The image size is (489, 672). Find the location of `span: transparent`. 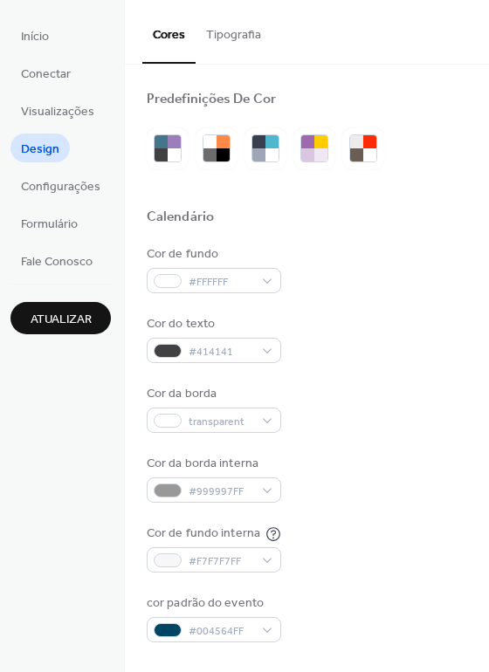

span: transparent is located at coordinates (221, 422).